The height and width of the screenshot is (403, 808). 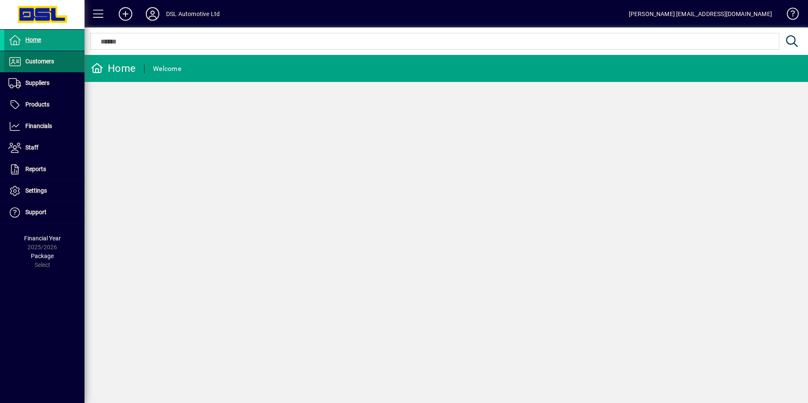 I want to click on span: Products, so click(x=37, y=104).